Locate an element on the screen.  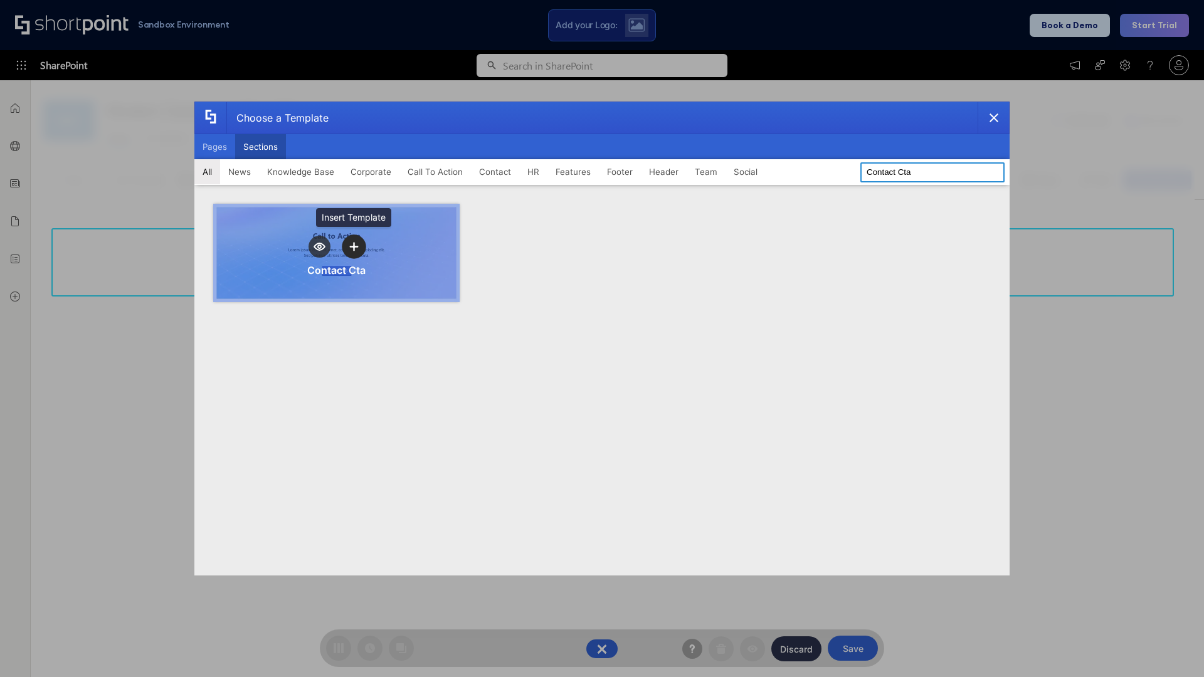
button: Corporate is located at coordinates (371, 172).